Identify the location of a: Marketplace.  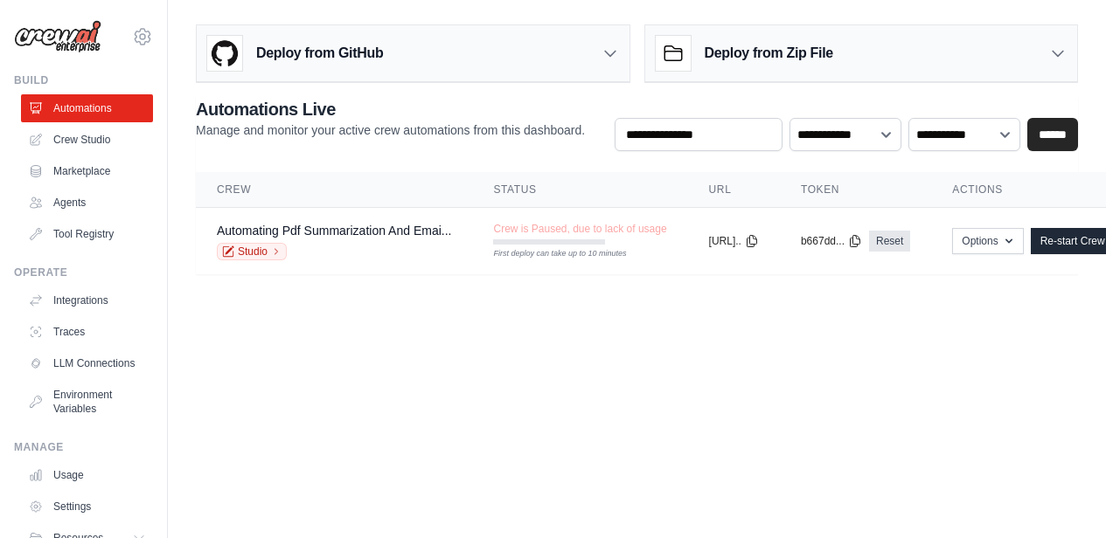
(87, 171).